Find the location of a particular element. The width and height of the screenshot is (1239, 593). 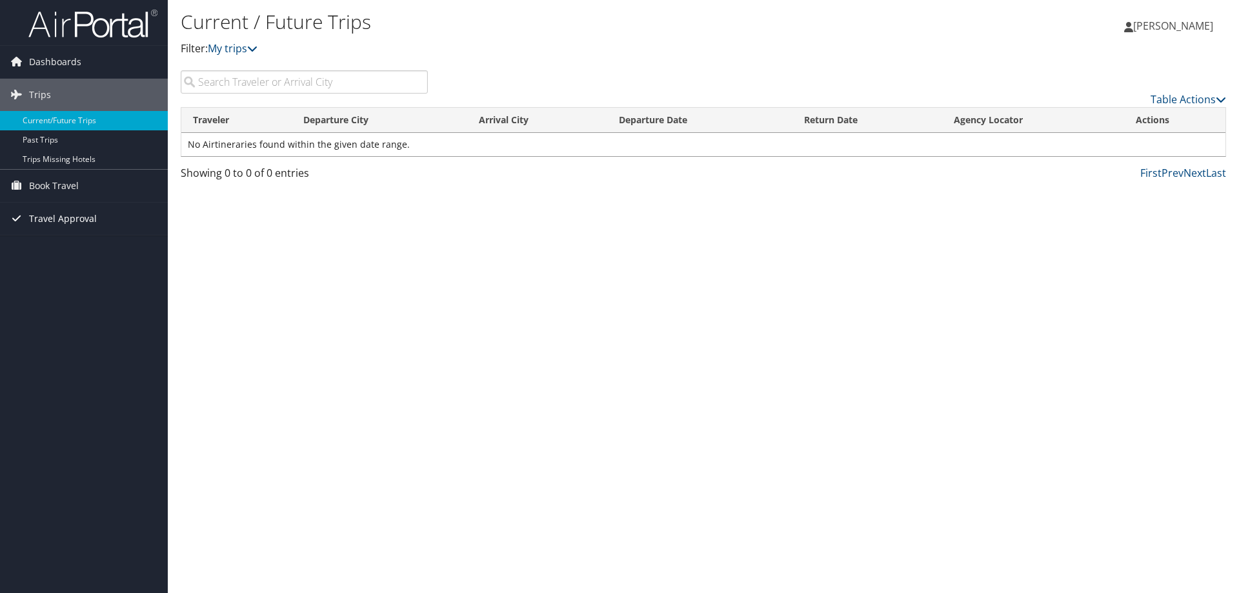

a: Prev is located at coordinates (1172, 173).